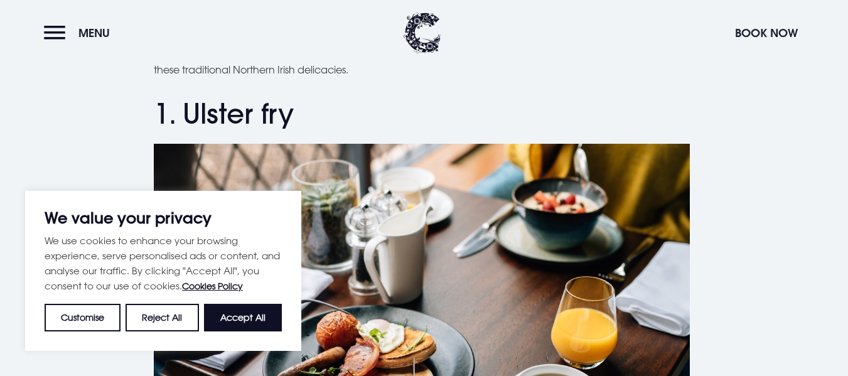 The height and width of the screenshot is (376, 848). Describe the element at coordinates (163, 218) in the screenshot. I see `p: We value your privacy` at that location.